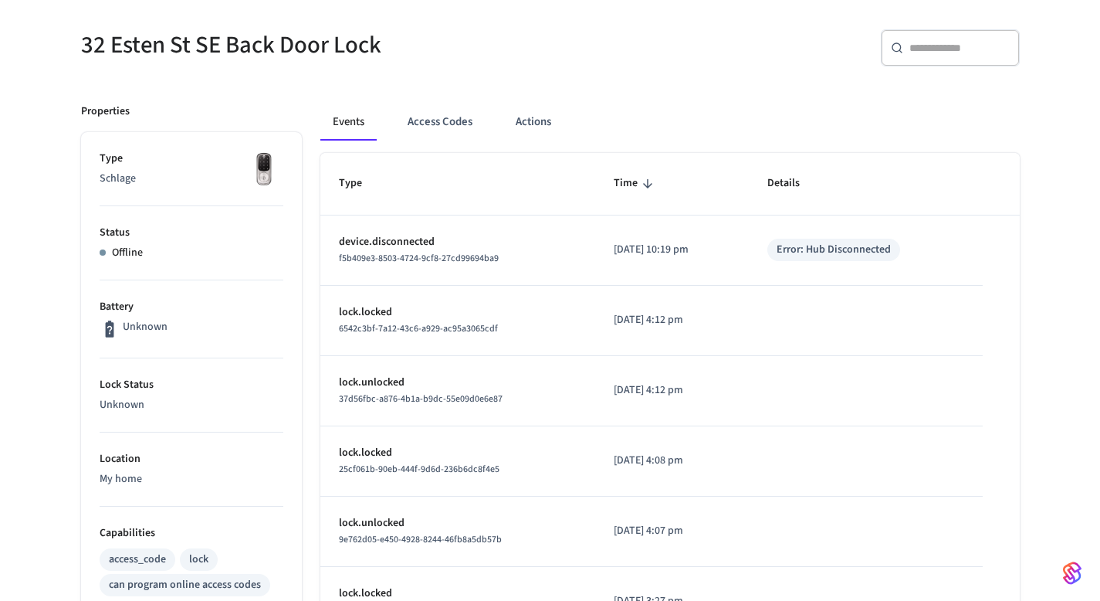  Describe the element at coordinates (105, 111) in the screenshot. I see `p: Properties` at that location.